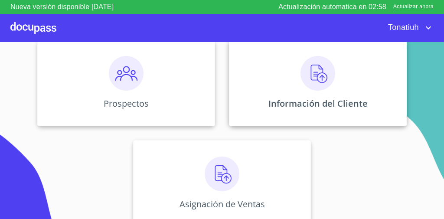 This screenshot has height=219, width=444. Describe the element at coordinates (414, 7) in the screenshot. I see `span: Actualizar ahora` at that location.